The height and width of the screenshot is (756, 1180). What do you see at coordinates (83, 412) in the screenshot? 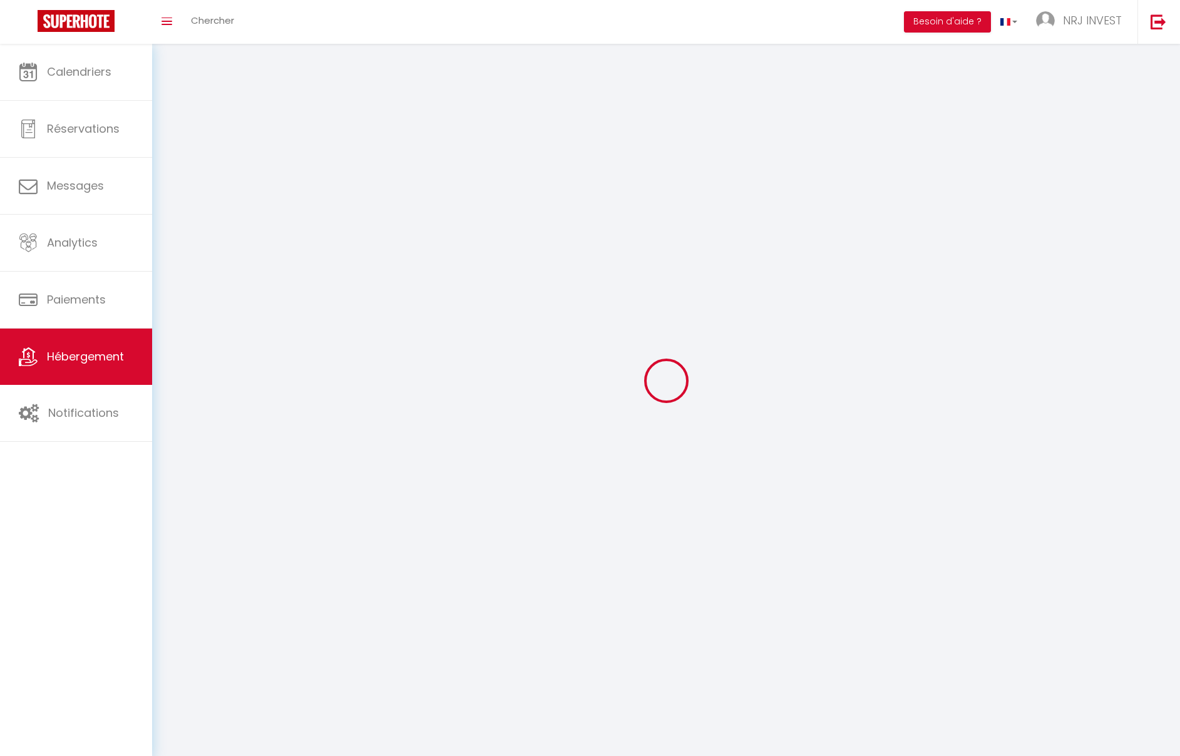
I see `span: Notifications` at bounding box center [83, 412].